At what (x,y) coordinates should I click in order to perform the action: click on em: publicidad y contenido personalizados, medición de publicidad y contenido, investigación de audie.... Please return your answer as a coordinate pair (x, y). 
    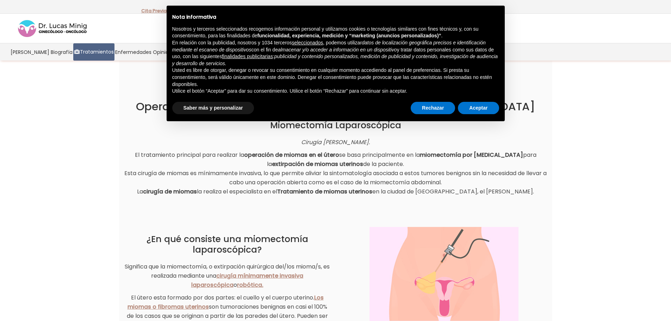
    Looking at the image, I should click on (335, 60).